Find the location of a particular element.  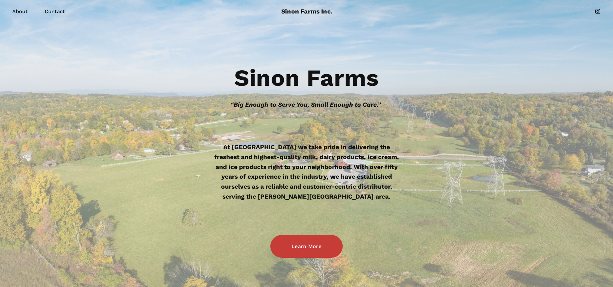

a: About is located at coordinates (20, 11).